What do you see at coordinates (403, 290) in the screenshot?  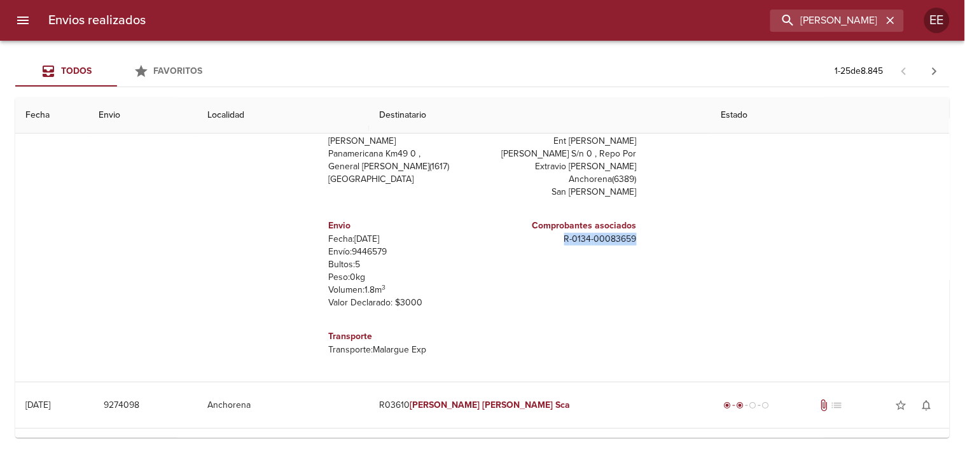 I see `p: Volumen: 1.8 m` at bounding box center [403, 290].